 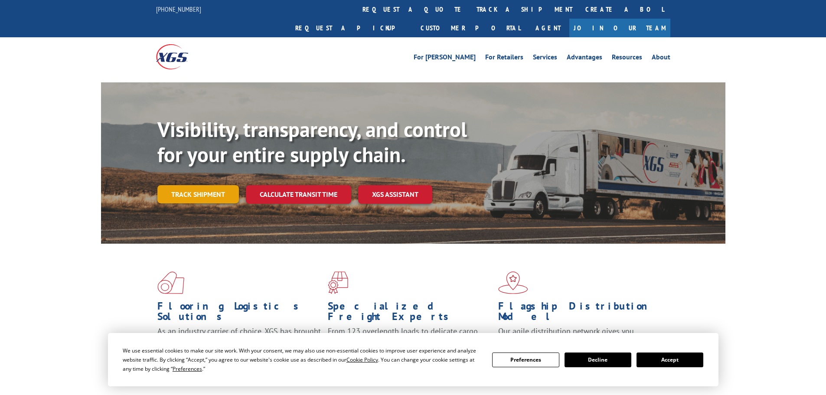 I want to click on a: Services, so click(x=545, y=59).